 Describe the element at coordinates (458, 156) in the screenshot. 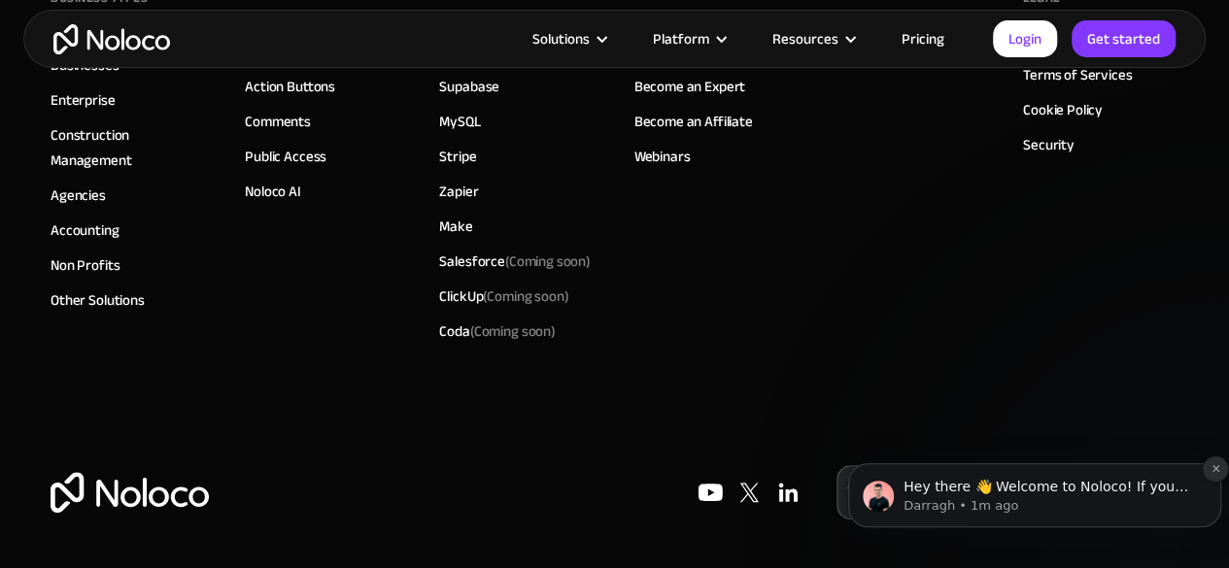

I see `a: Stripe` at that location.